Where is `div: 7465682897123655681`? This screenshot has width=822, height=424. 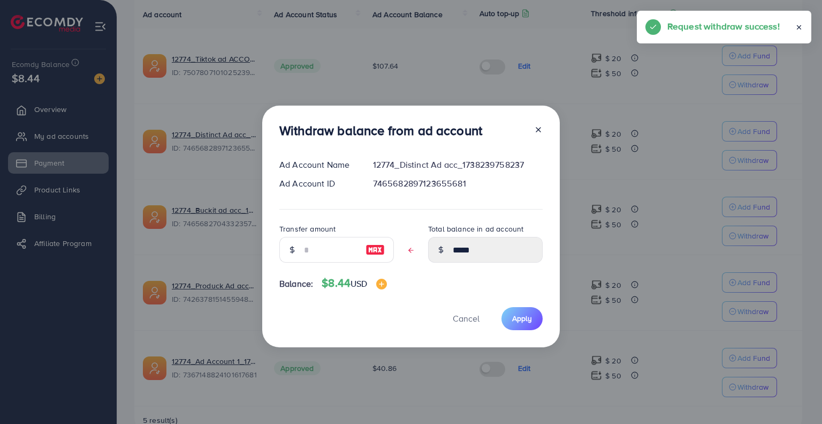 div: 7465682897123655681 is located at coordinates (458, 183).